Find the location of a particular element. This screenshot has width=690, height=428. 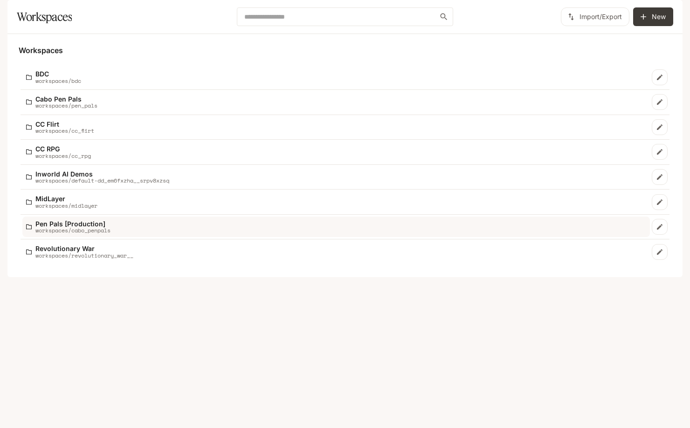

a: Pen Pals [Production]workspaces/cabo_penpals is located at coordinates (336, 227).